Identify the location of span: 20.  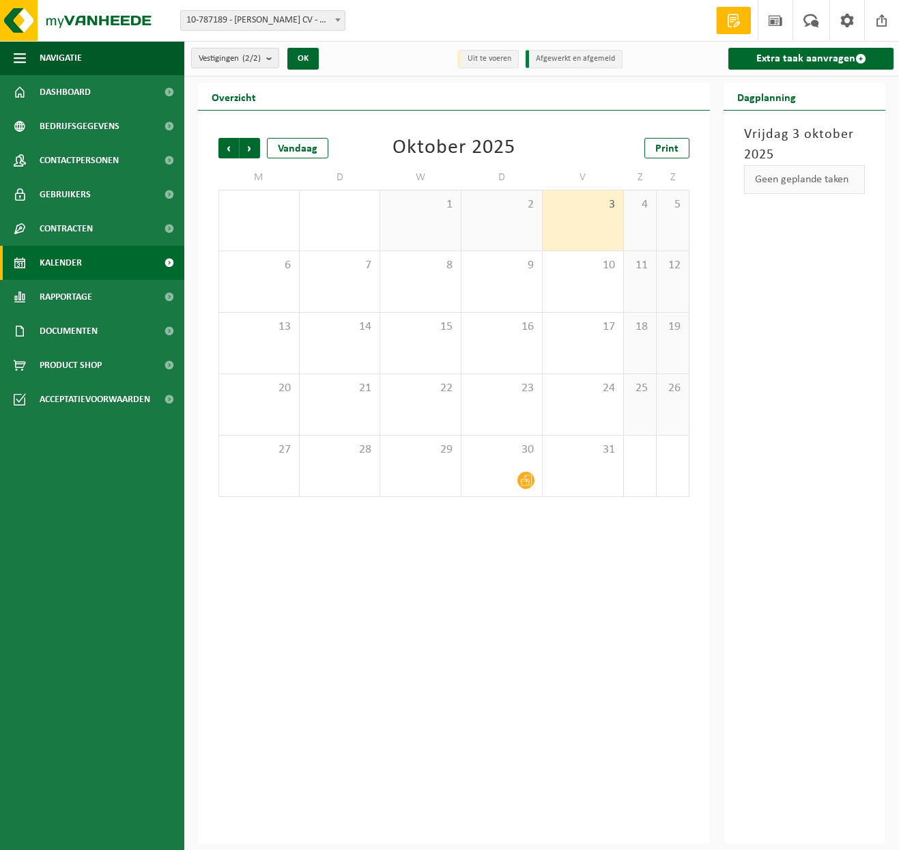
(259, 389).